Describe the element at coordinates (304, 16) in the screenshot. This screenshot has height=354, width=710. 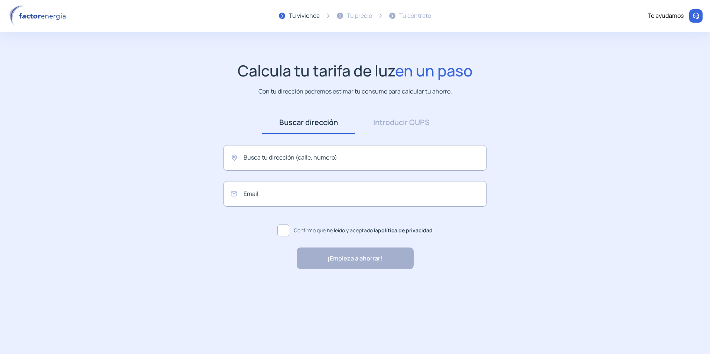
I see `div: Tu vivienda` at that location.